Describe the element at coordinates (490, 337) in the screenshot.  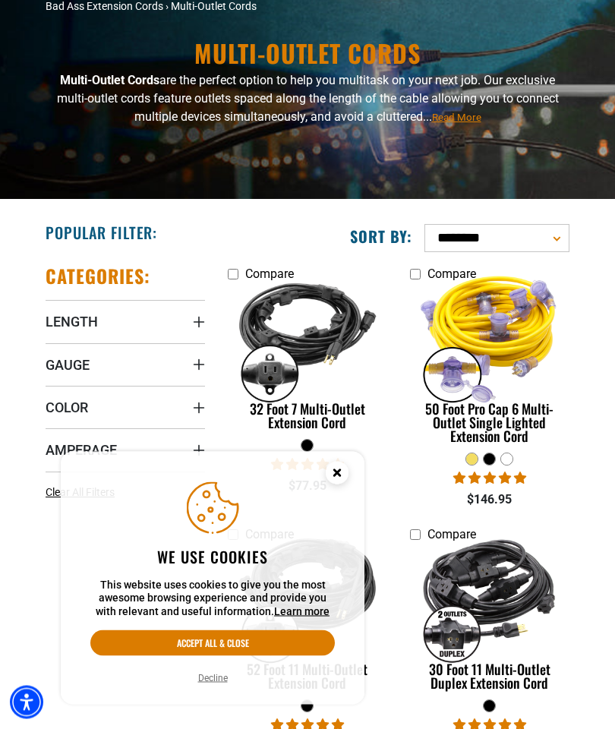
I see `img: yellow` at that location.